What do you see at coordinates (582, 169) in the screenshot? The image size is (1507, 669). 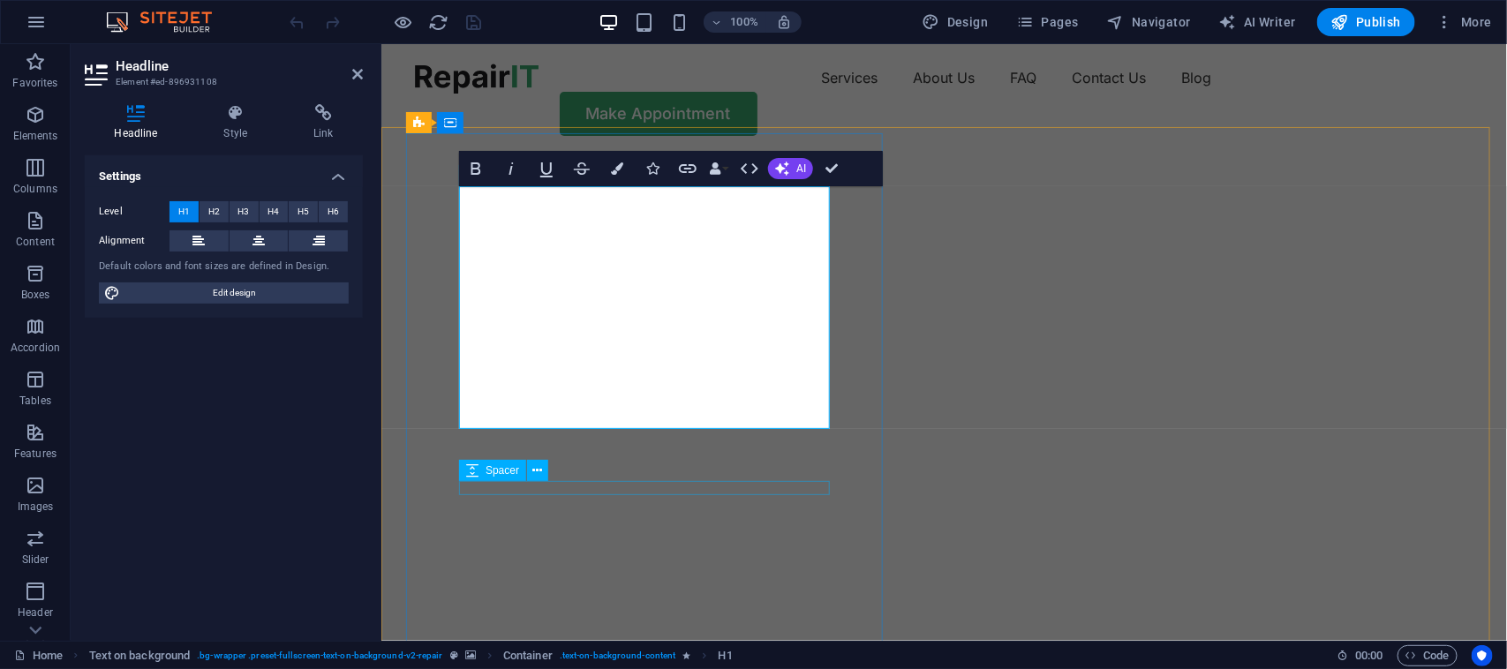 I see `button: Strikethrough` at bounding box center [582, 169].